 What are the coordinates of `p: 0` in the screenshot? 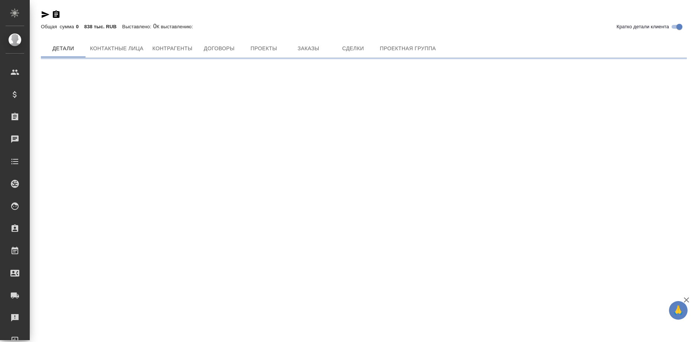 It's located at (80, 26).